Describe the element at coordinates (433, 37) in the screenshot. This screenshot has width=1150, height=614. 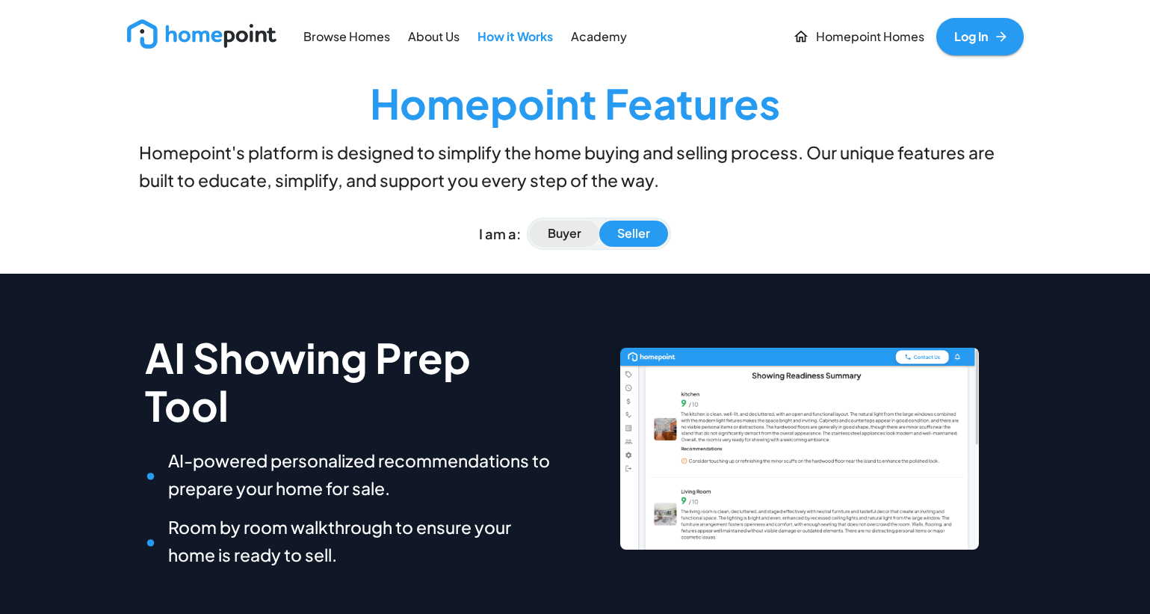
I see `p: About Us` at that location.